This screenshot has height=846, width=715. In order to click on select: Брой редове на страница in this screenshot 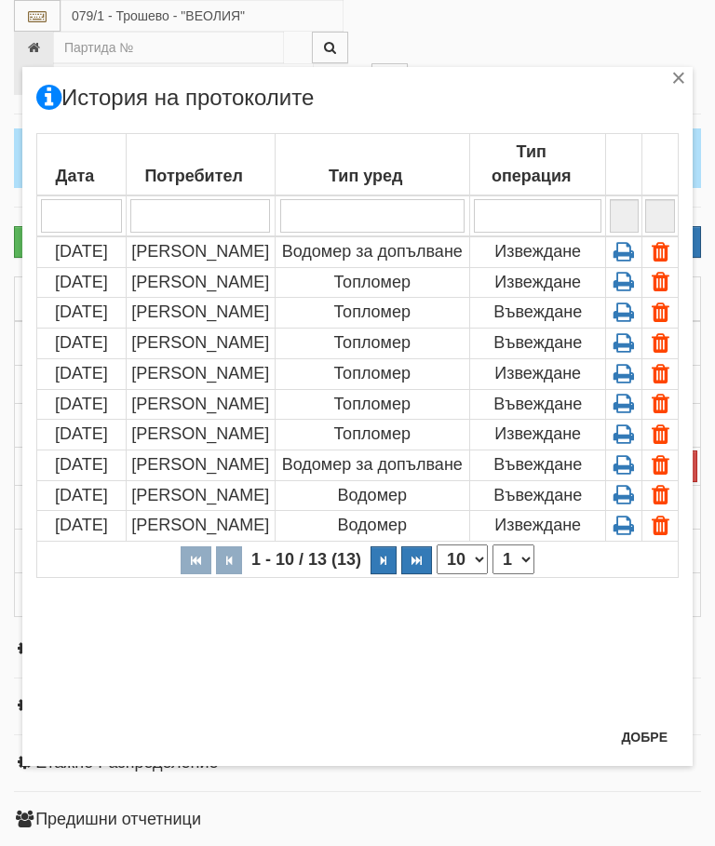, I will do `click(462, 559)`.